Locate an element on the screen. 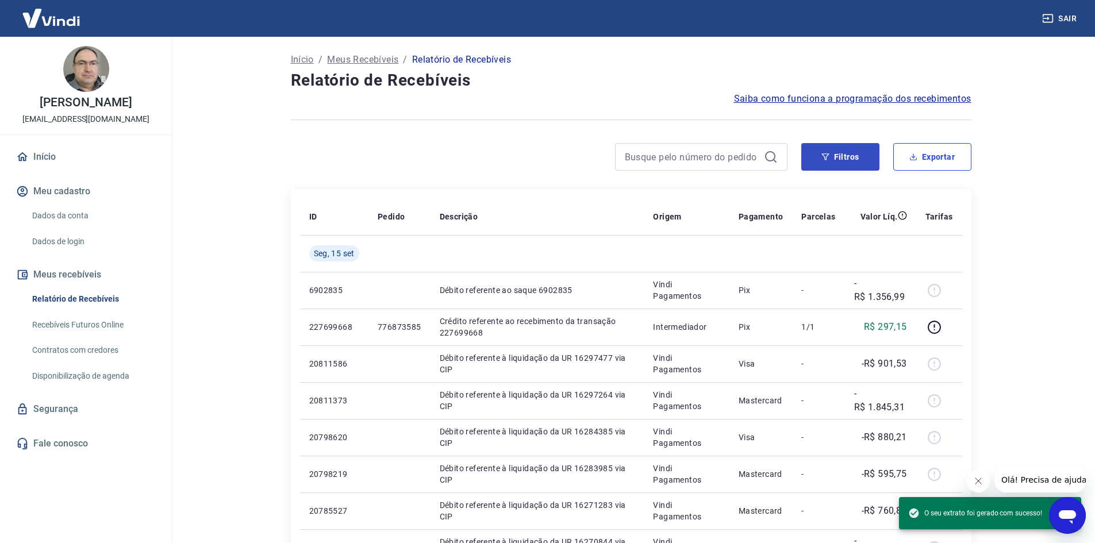 Image resolution: width=1095 pixels, height=543 pixels. p: R$ 297,15 is located at coordinates (885, 327).